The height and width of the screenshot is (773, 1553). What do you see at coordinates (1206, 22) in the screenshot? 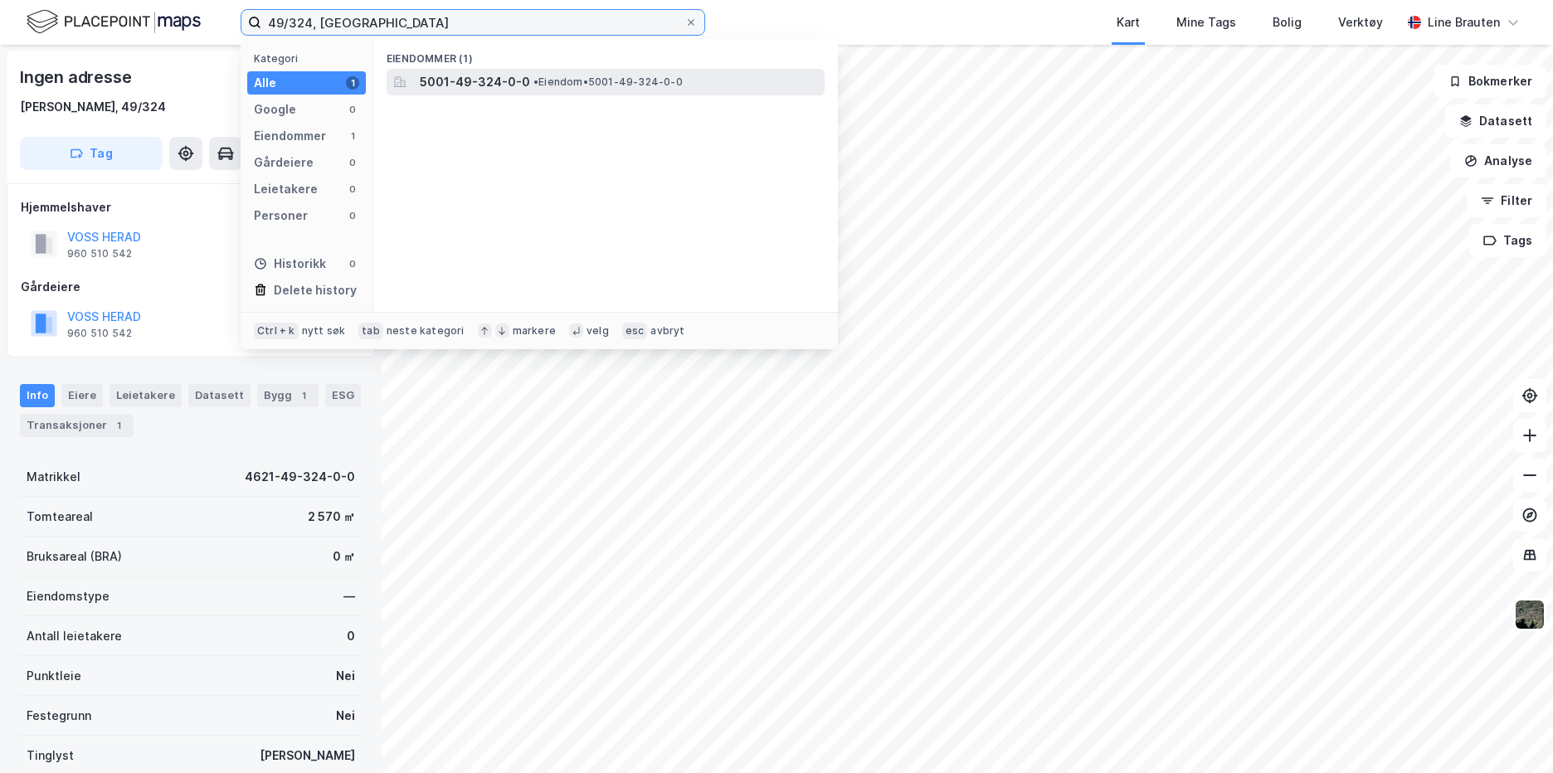
I see `div: Mine Tags` at bounding box center [1206, 22].